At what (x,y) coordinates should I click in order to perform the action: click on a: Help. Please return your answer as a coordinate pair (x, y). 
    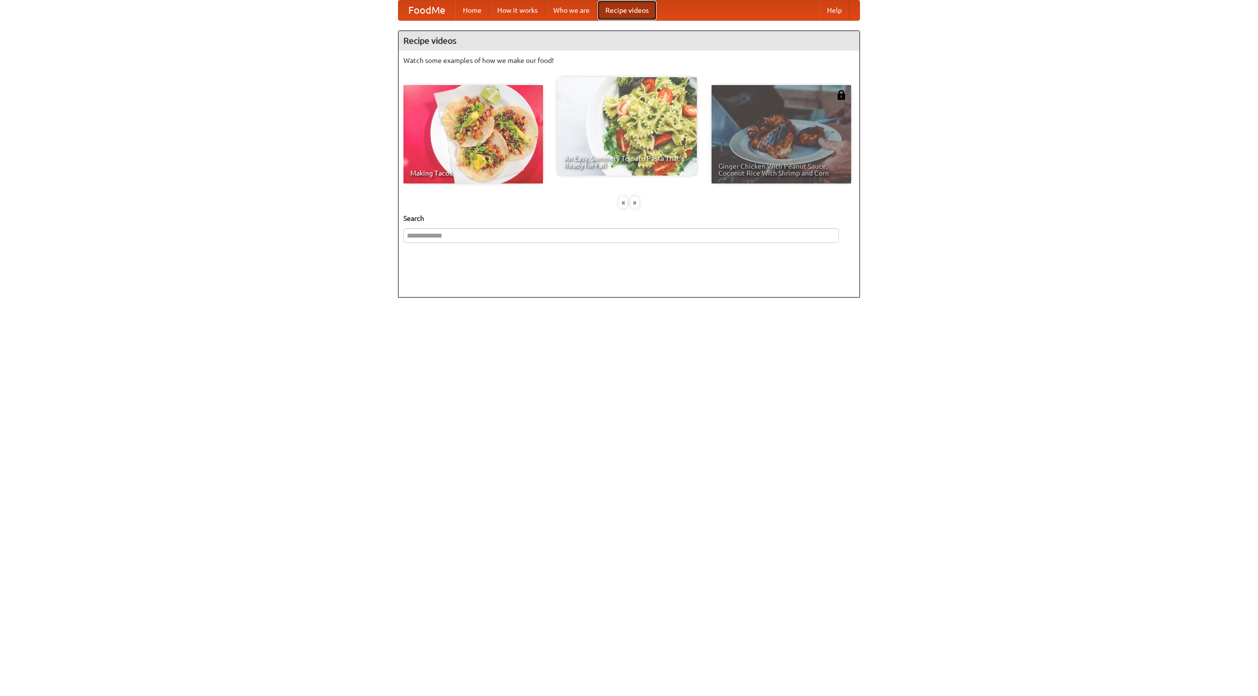
    Looking at the image, I should click on (835, 10).